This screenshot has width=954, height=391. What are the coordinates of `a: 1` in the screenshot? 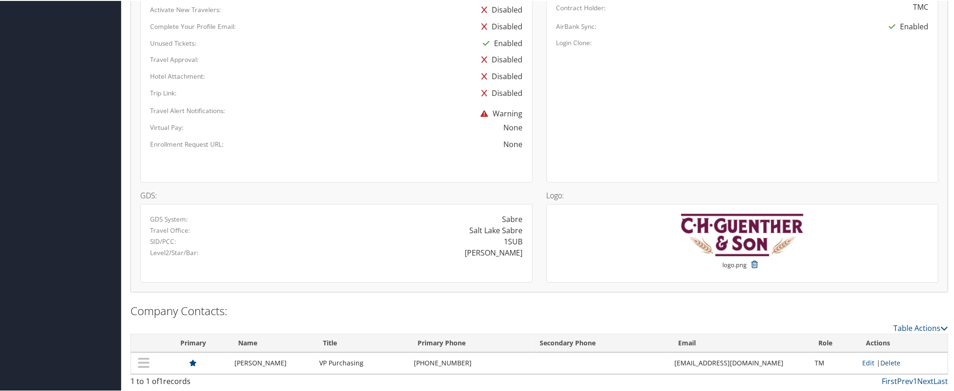 It's located at (915, 381).